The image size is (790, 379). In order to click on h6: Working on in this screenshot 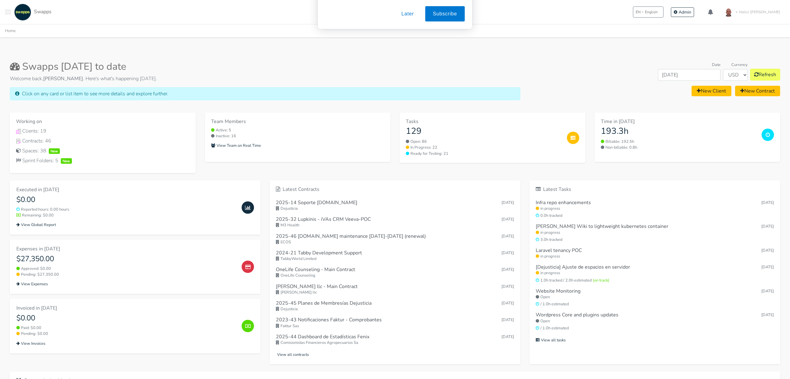, I will do `click(103, 122)`.